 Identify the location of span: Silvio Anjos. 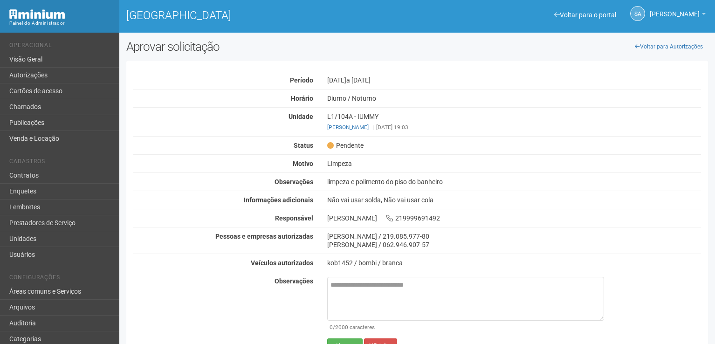
(674, 9).